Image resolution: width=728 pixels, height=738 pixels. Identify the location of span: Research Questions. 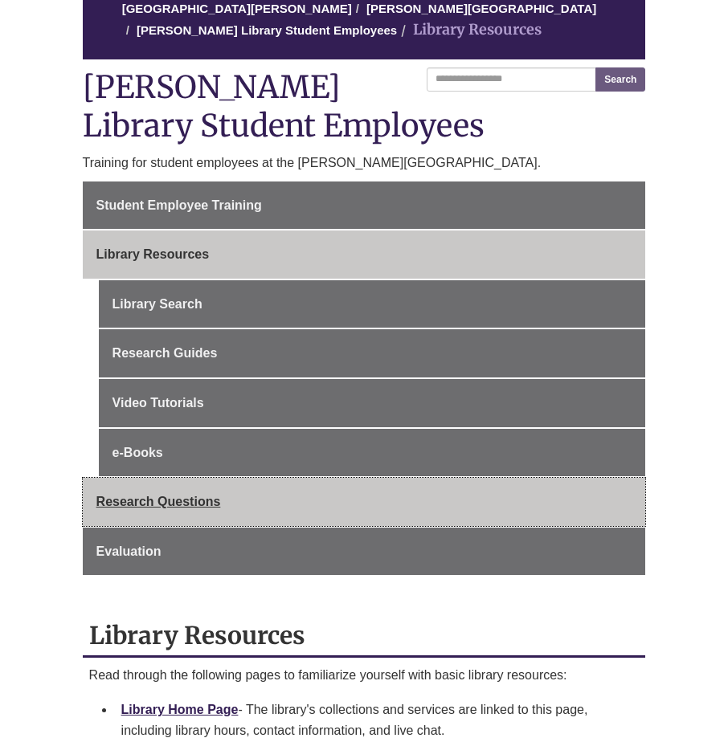
(158, 501).